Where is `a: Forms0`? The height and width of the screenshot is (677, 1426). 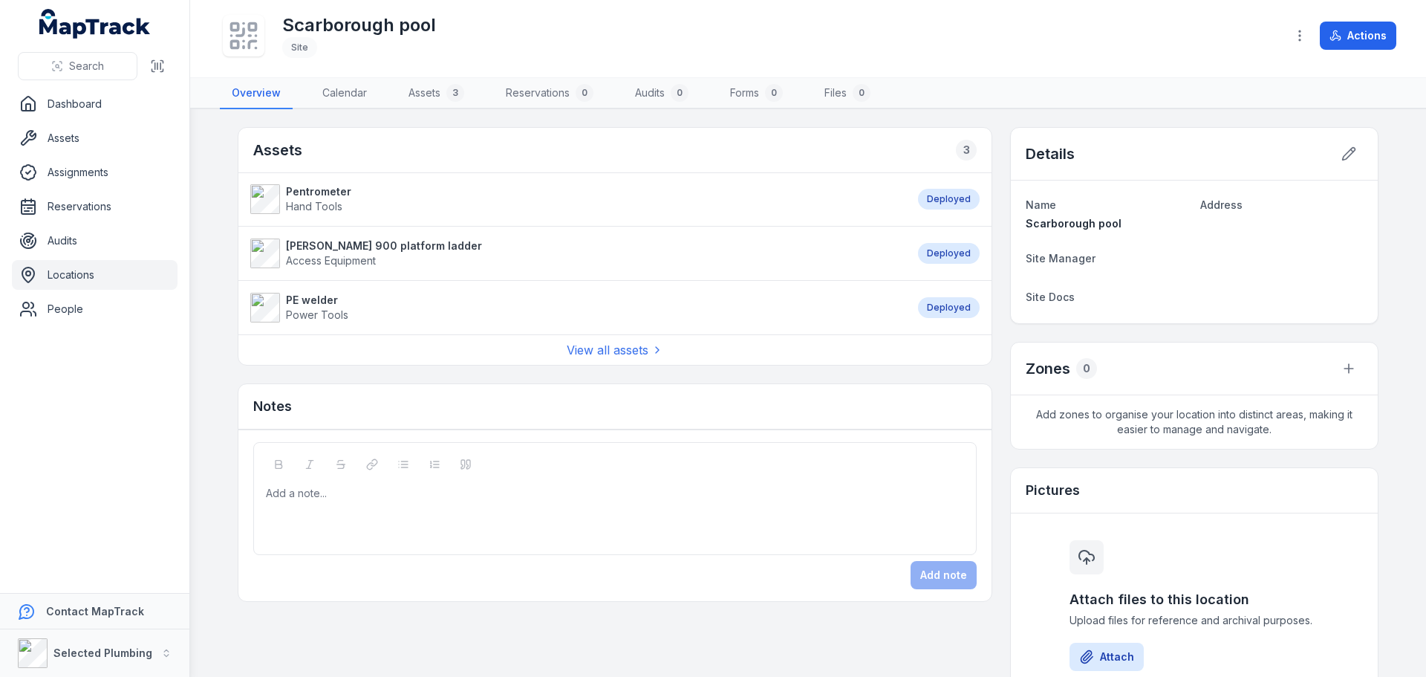
a: Forms0 is located at coordinates (756, 94).